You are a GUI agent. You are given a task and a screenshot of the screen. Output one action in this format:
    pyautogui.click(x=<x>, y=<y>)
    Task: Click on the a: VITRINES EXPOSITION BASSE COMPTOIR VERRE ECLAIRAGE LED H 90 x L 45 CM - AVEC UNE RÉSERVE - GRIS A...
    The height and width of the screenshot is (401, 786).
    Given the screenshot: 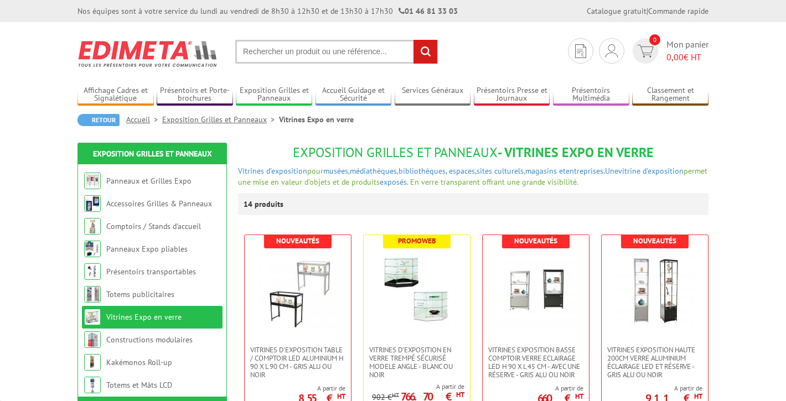 What is the action you would take?
    pyautogui.click(x=536, y=362)
    